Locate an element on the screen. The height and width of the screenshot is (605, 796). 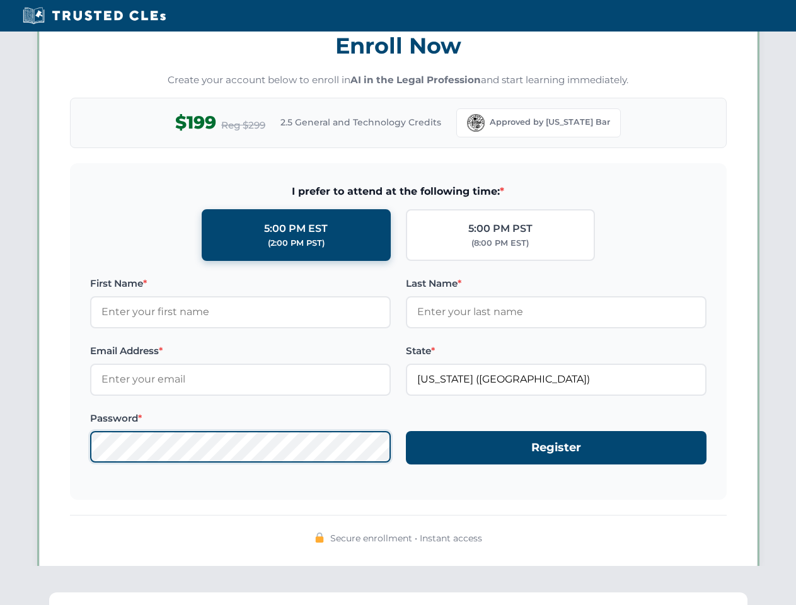
strong: AI in the Legal Profession is located at coordinates (415, 79).